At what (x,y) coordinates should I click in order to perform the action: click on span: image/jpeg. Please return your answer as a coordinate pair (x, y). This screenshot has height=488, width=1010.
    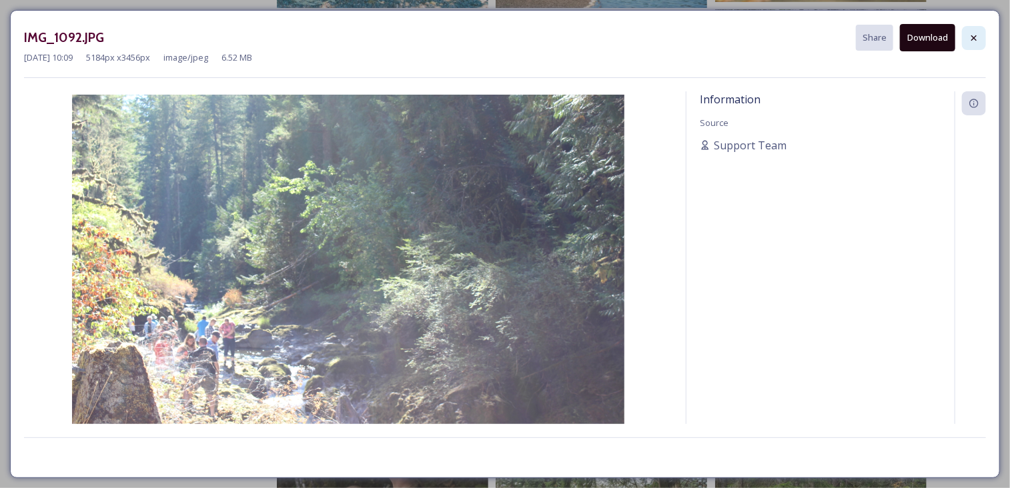
    Looking at the image, I should click on (185, 57).